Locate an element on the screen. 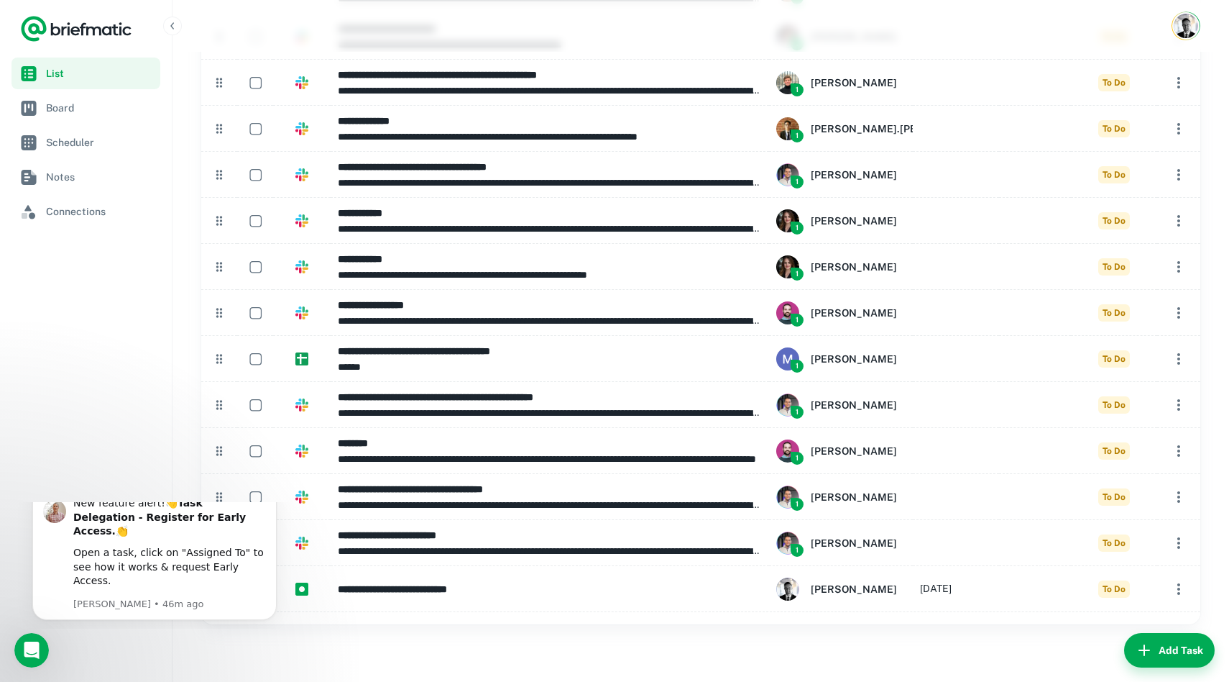 The image size is (1229, 682). div: Jakob Hütten is located at coordinates (837, 83).